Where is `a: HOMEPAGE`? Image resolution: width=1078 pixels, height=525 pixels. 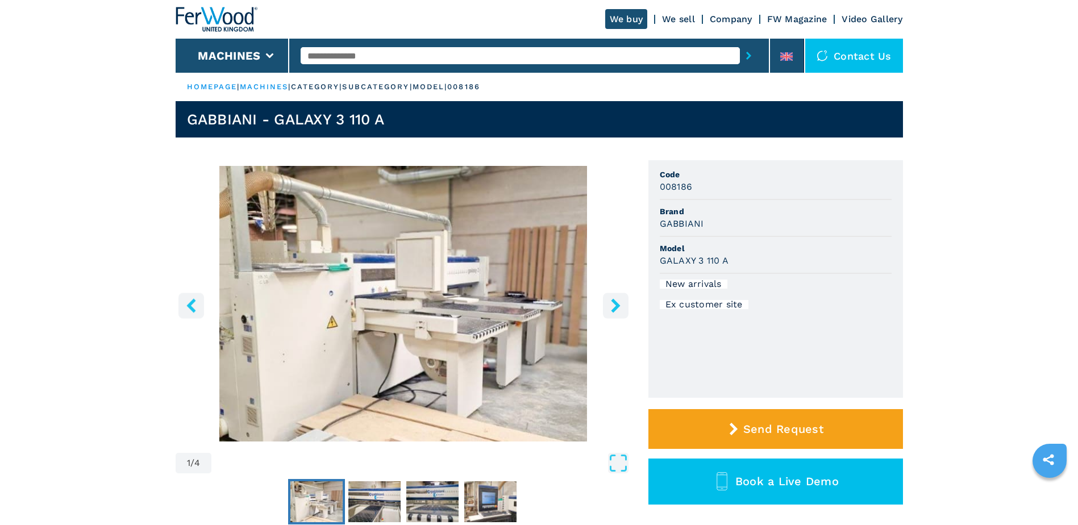 a: HOMEPAGE is located at coordinates (212, 86).